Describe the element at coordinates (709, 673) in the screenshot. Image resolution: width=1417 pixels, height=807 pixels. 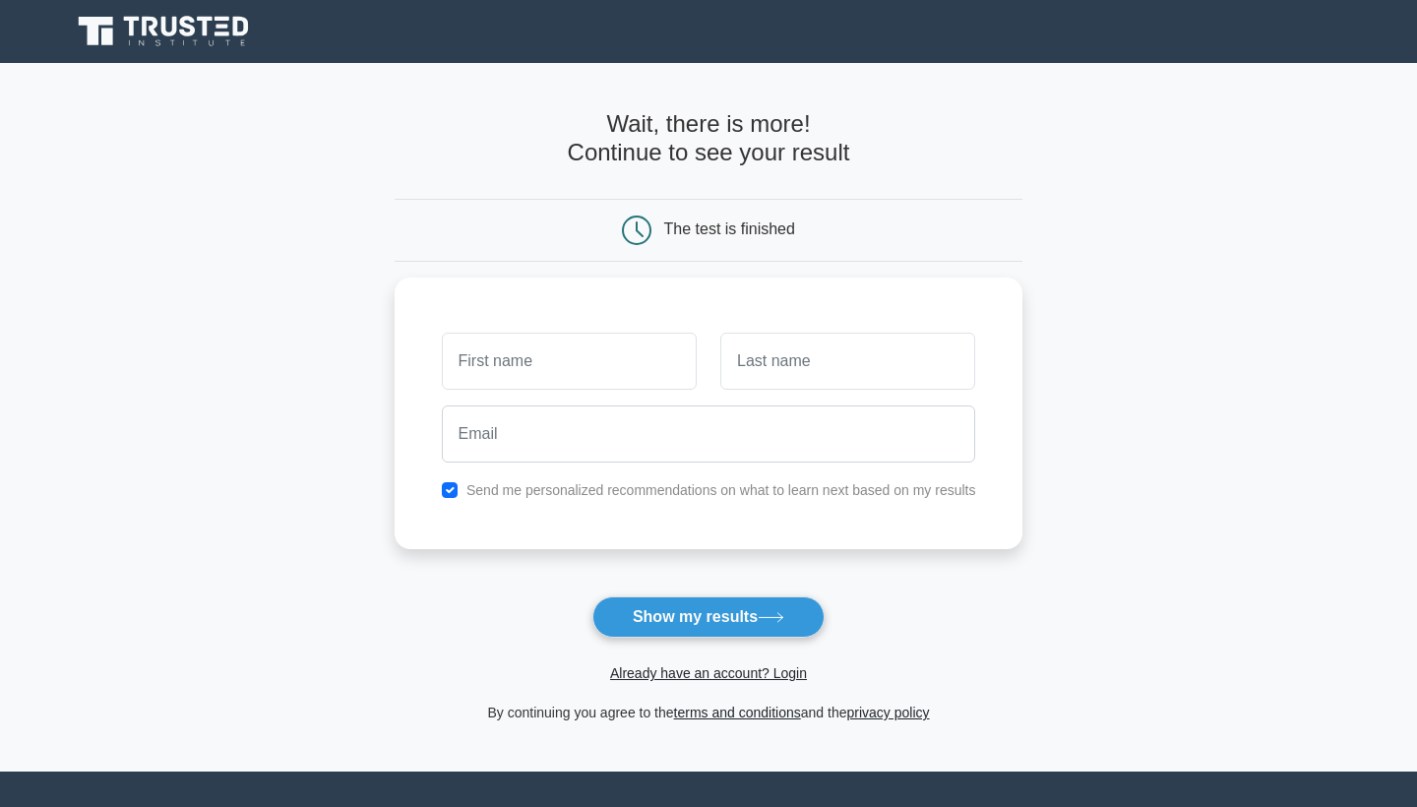
I see `a: Already have an account? Login` at that location.